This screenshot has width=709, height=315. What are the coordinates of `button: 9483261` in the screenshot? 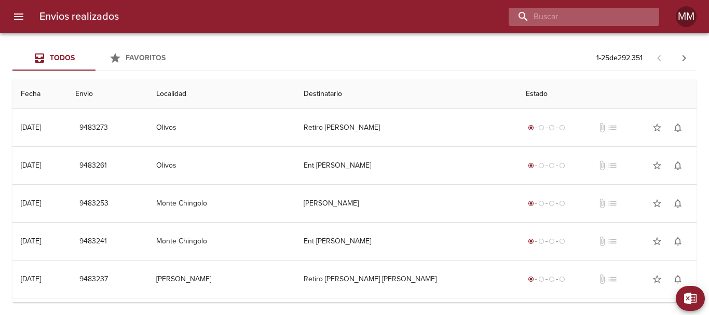 It's located at (93, 165).